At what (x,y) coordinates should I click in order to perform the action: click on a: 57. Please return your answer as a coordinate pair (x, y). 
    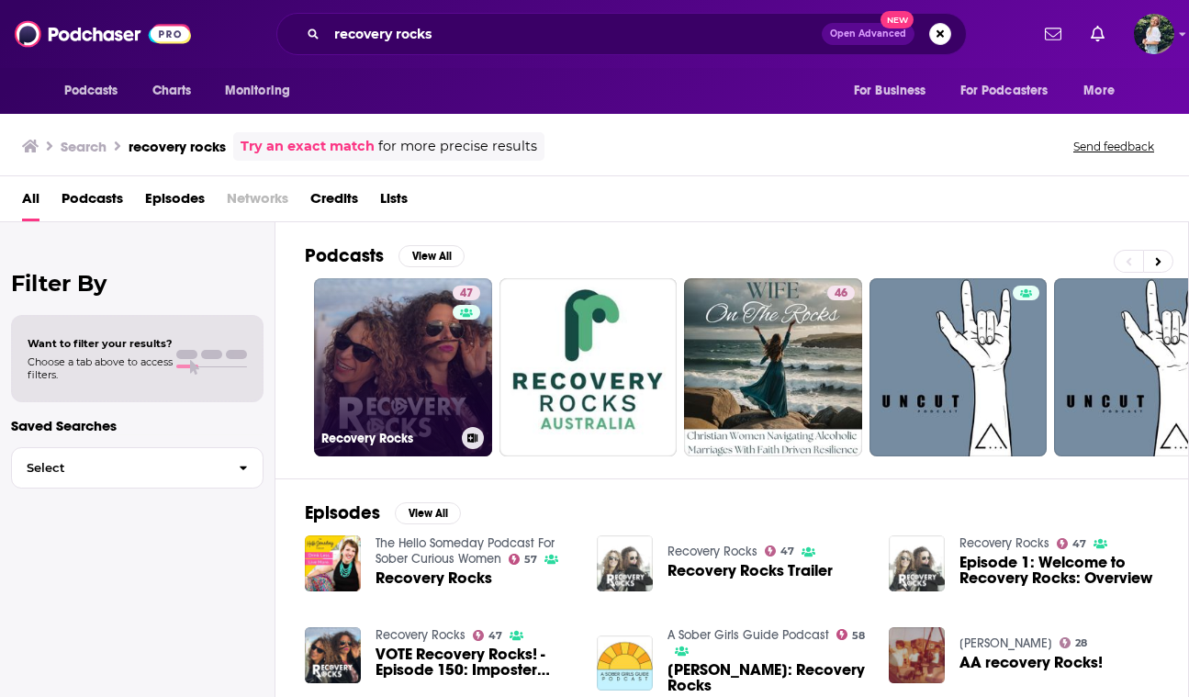
    Looking at the image, I should click on (523, 559).